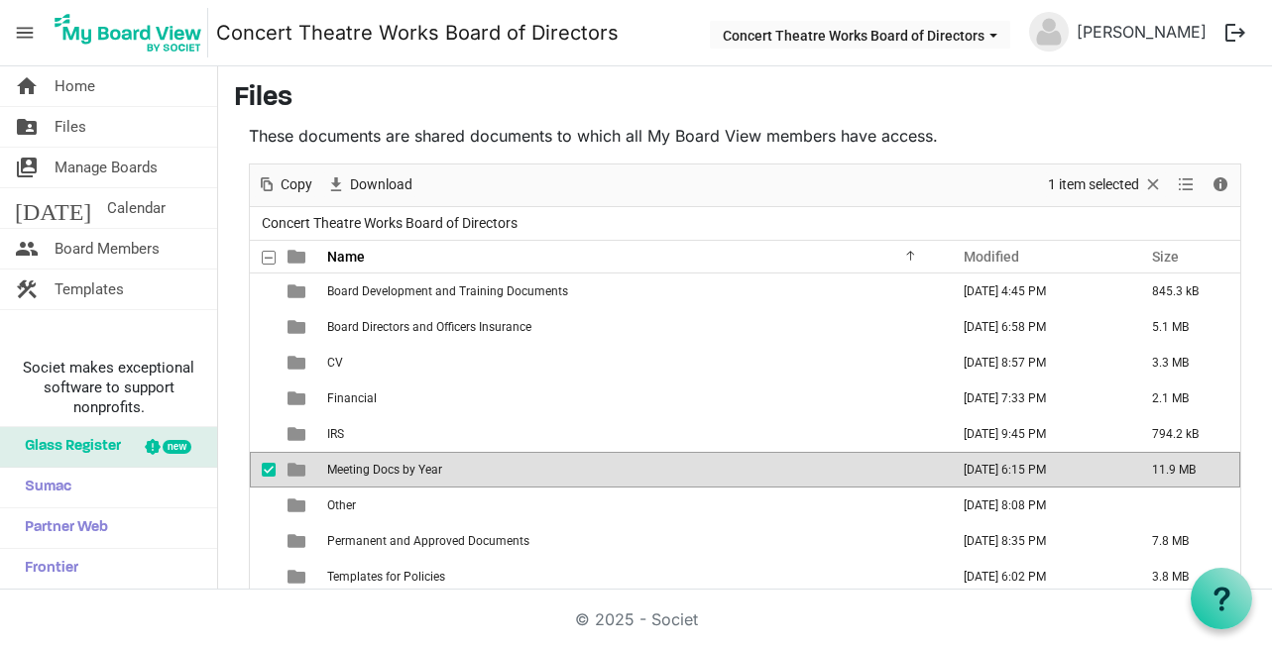 The width and height of the screenshot is (1272, 649). I want to click on span: Financial, so click(352, 398).